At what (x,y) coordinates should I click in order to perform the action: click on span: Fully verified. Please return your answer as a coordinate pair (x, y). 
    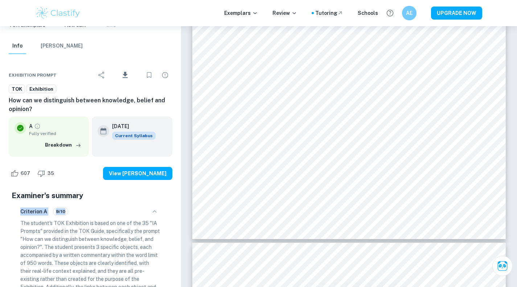
    Looking at the image, I should click on (56, 133).